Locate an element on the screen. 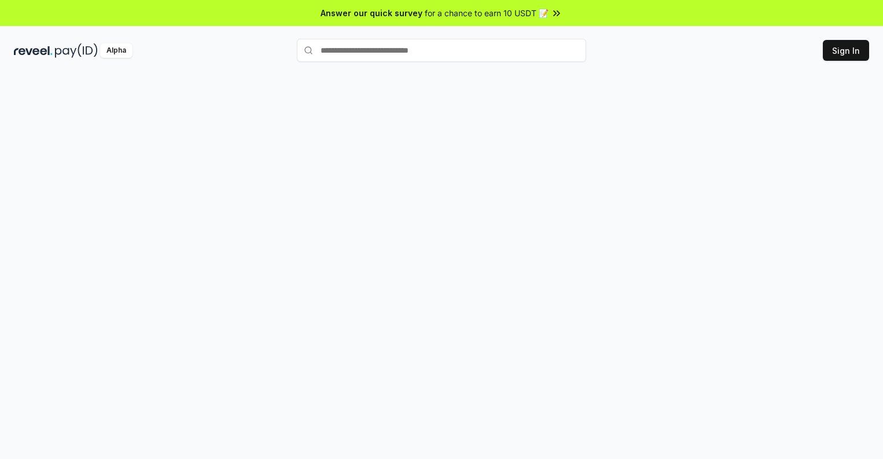  img: pay_id is located at coordinates (76, 50).